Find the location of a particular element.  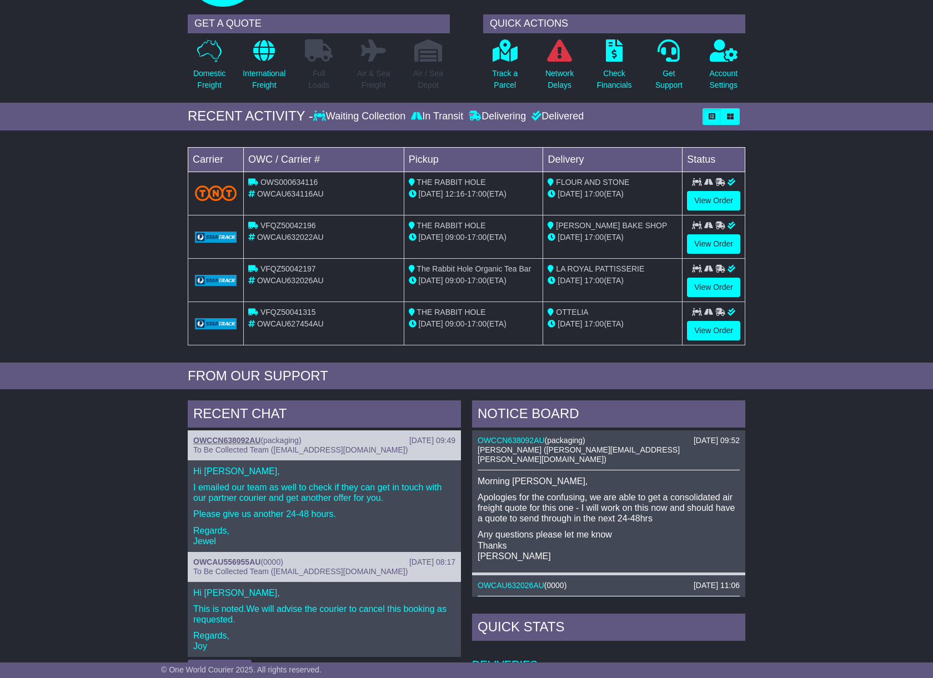

div: Waiting Collection is located at coordinates (360, 117).